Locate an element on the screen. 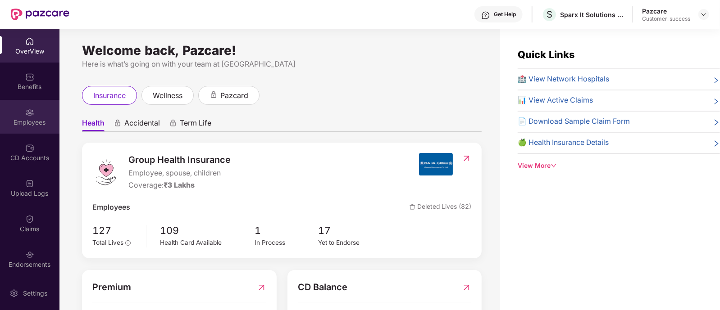 This screenshot has width=720, height=310. span: pazcard is located at coordinates (234, 96).